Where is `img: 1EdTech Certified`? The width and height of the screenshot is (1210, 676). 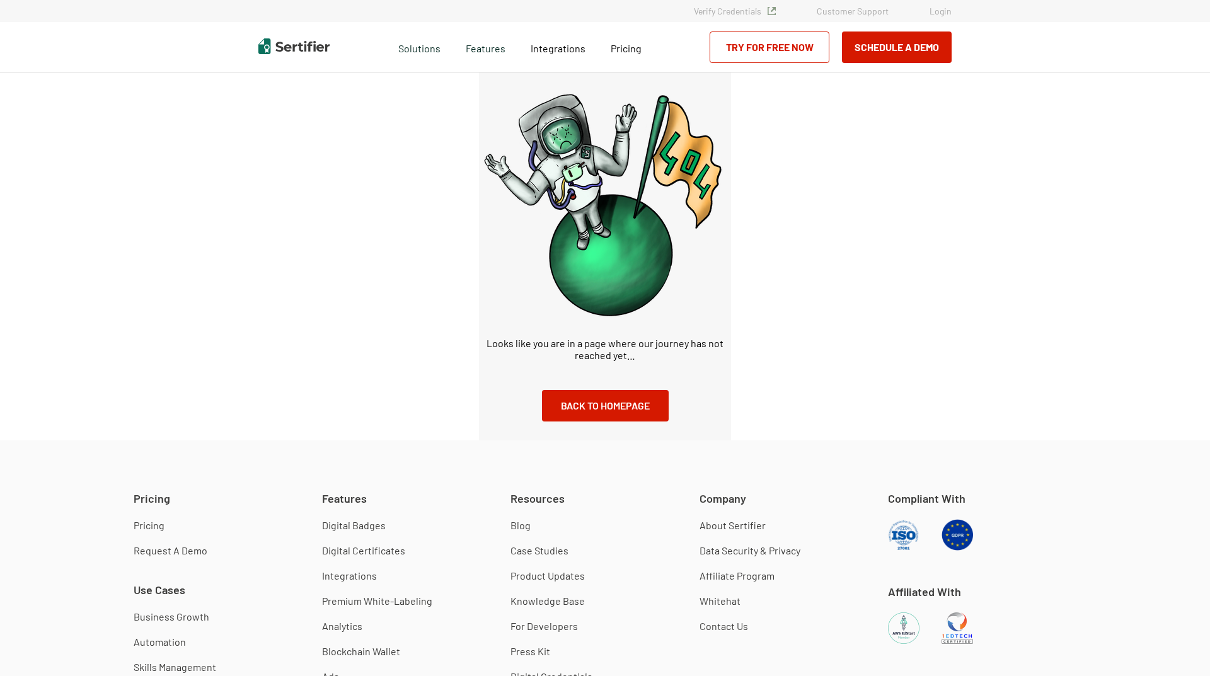
img: 1EdTech Certified is located at coordinates (957, 628).